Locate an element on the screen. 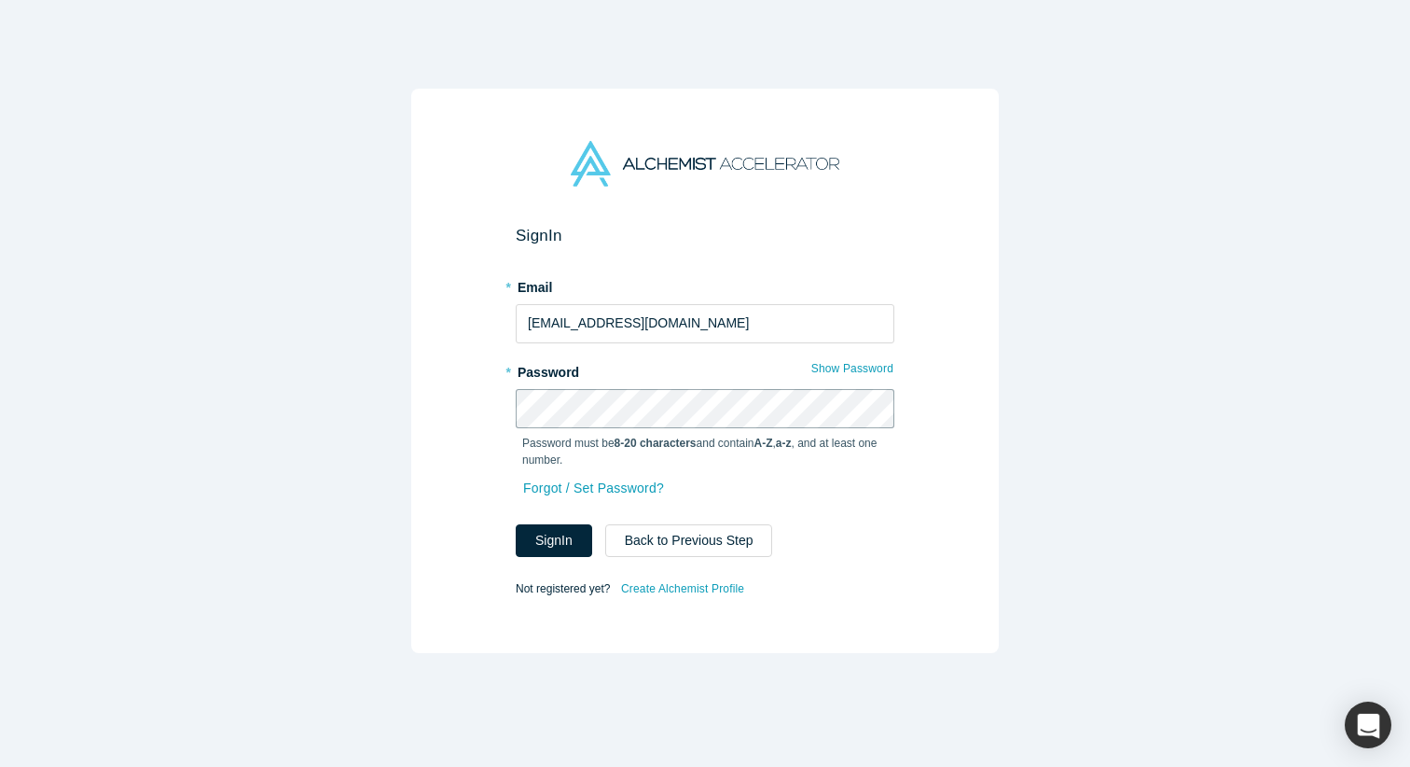 This screenshot has width=1410, height=767. img: Alchemist Accelerator Logo is located at coordinates (705, 163).